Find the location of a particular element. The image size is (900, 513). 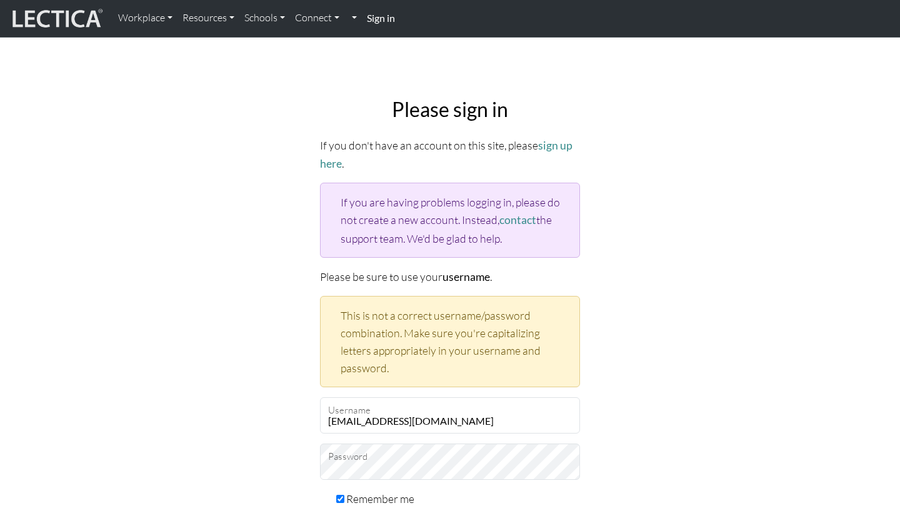

strong: username is located at coordinates (466, 276).